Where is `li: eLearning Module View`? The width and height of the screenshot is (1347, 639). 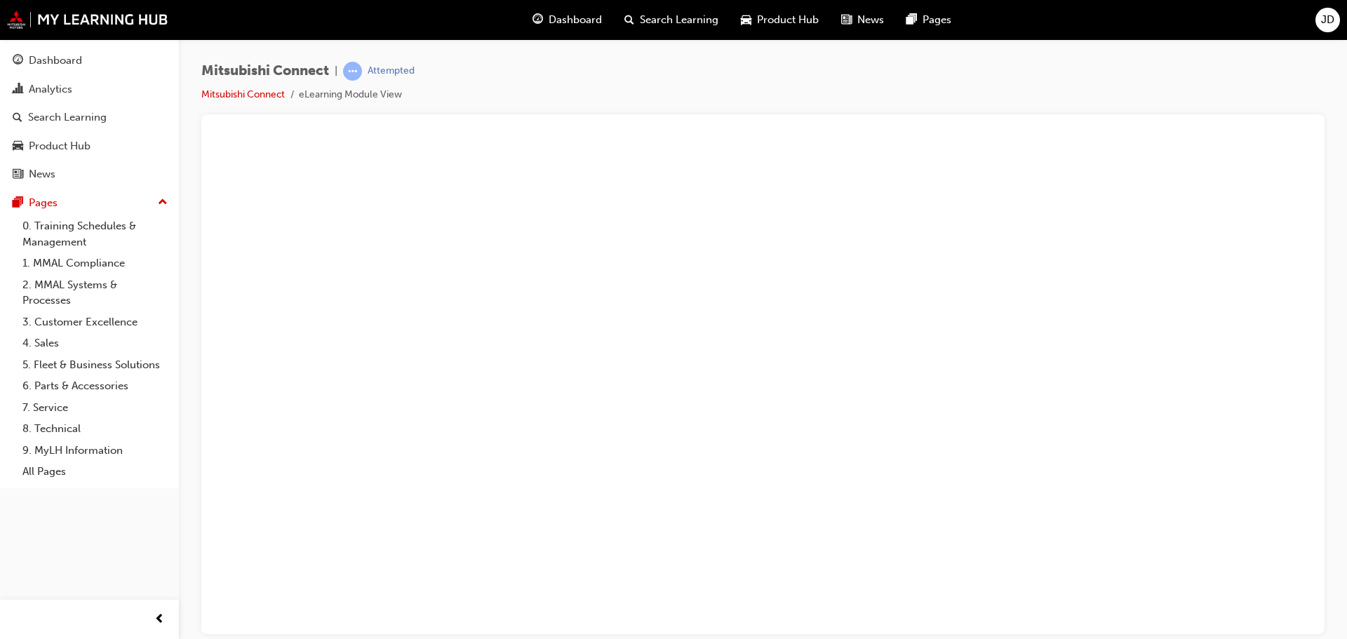
li: eLearning Module View is located at coordinates (350, 95).